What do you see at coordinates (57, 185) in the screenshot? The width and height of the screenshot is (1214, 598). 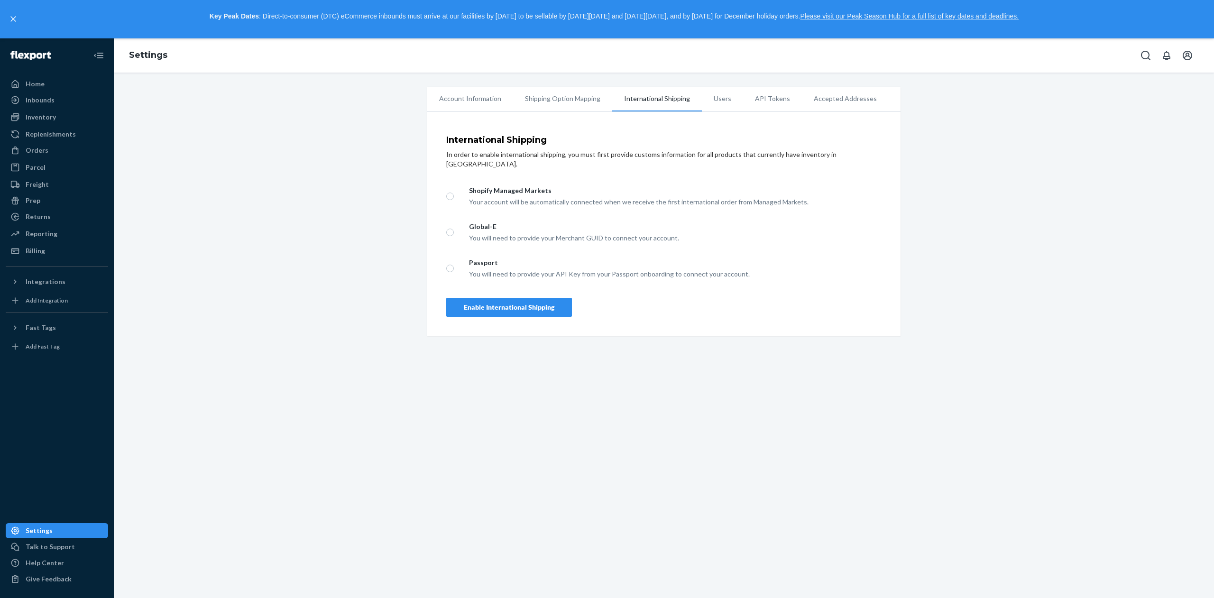 I see `a: Freight` at bounding box center [57, 185].